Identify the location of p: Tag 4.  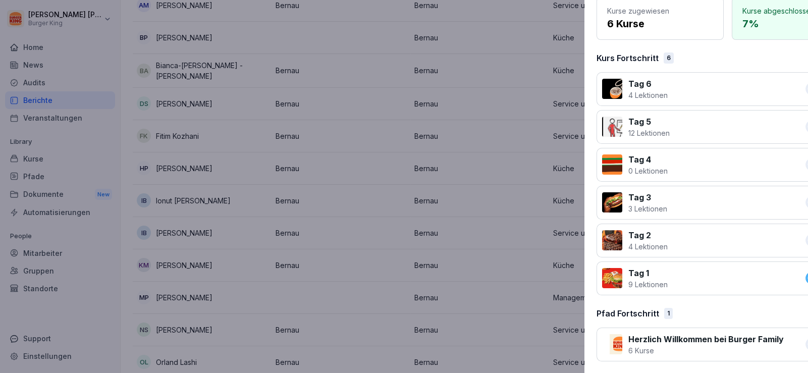
(648, 159).